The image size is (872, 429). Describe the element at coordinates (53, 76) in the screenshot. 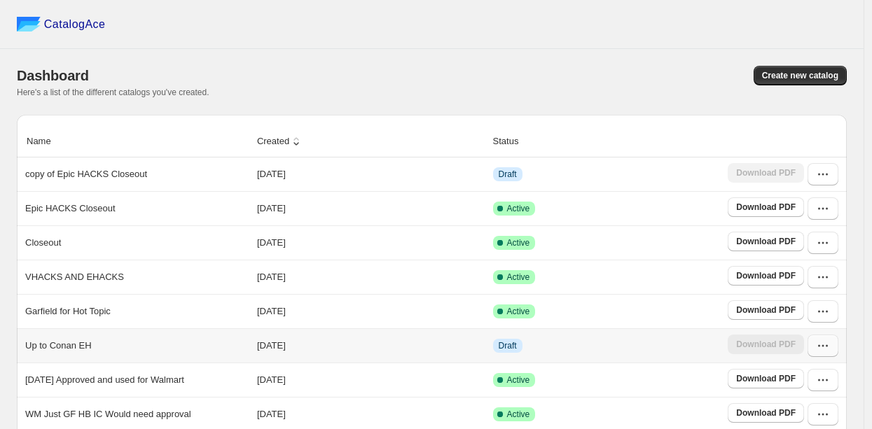

I see `span: Dashboard` at that location.